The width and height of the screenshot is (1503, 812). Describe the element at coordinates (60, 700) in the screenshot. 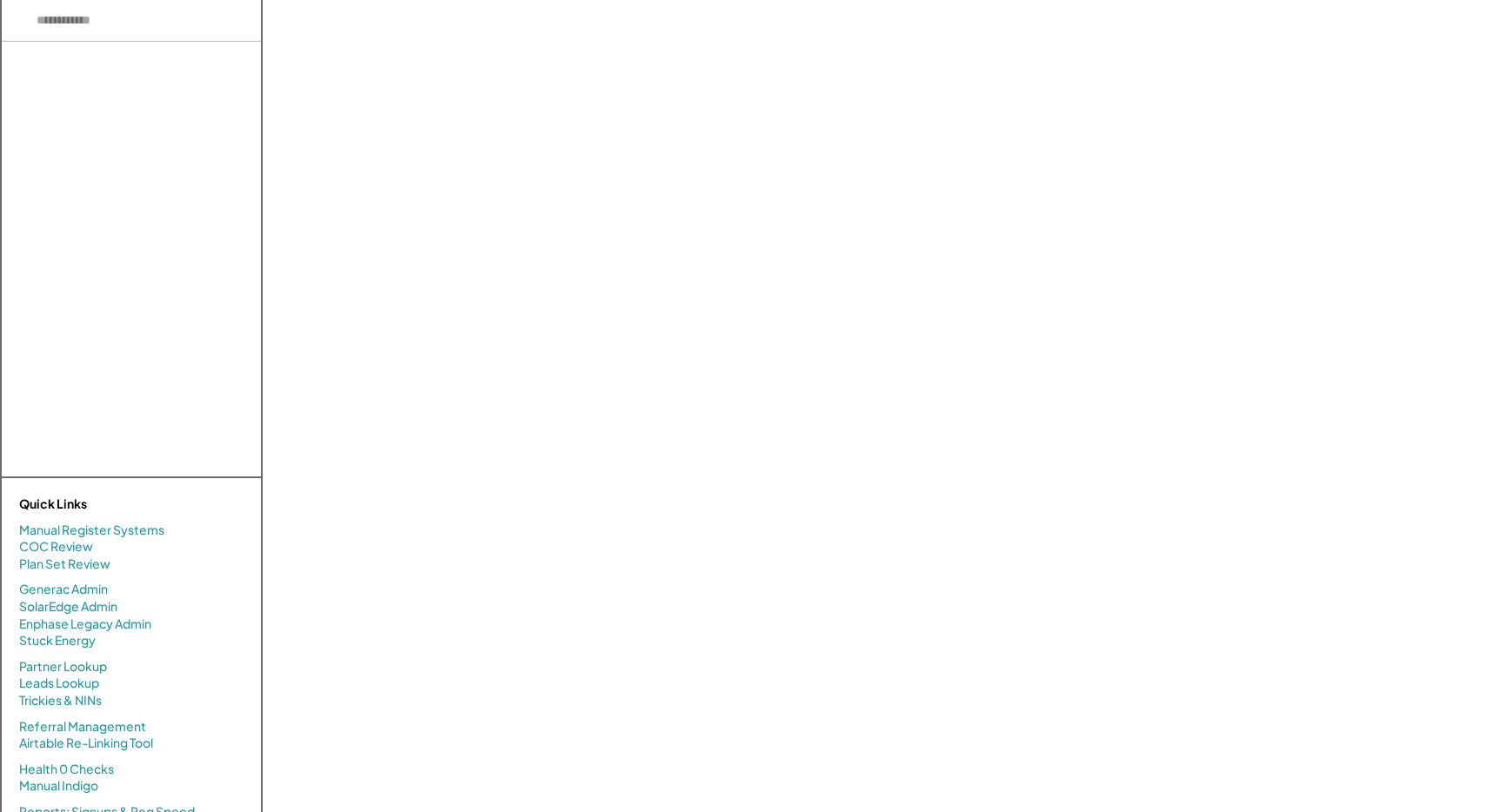

I see `a: Trickies & NINs` at that location.